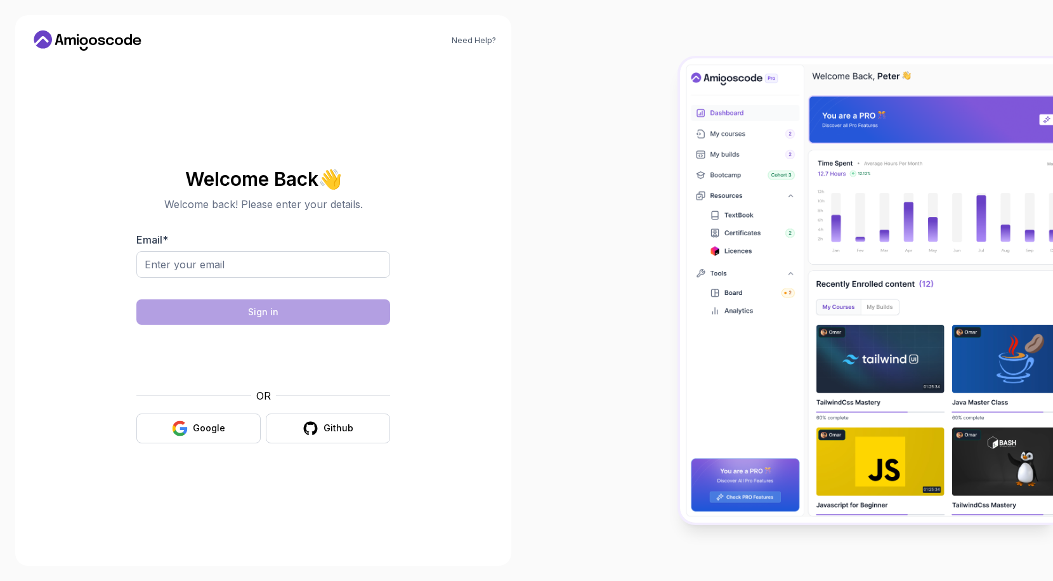 The height and width of the screenshot is (581, 1053). I want to click on h2: Welcome Back, so click(263, 179).